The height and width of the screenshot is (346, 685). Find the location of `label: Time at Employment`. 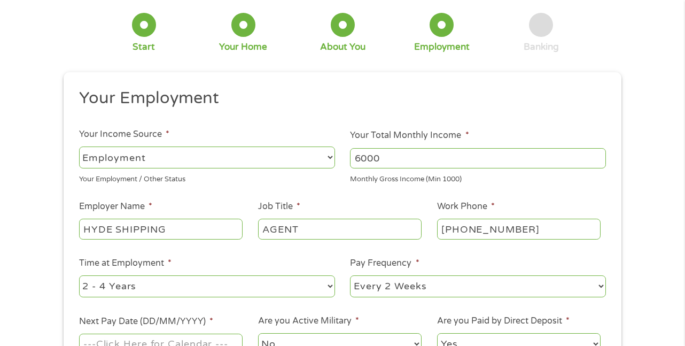

label: Time at Employment is located at coordinates (125, 263).